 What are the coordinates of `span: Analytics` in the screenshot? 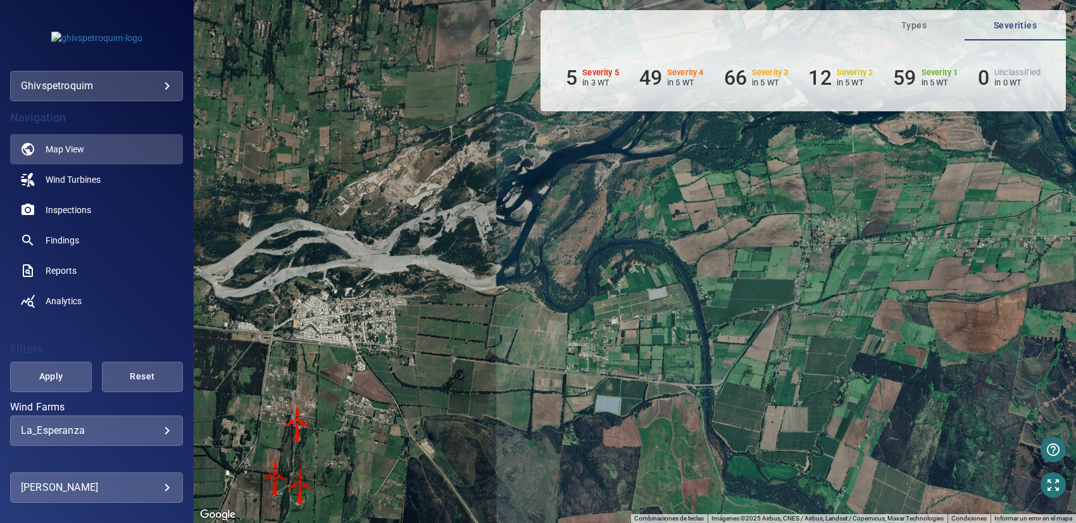 It's located at (63, 301).